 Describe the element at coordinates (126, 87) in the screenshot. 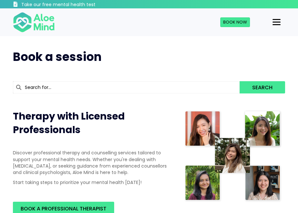

I see `input: Search for...` at that location.